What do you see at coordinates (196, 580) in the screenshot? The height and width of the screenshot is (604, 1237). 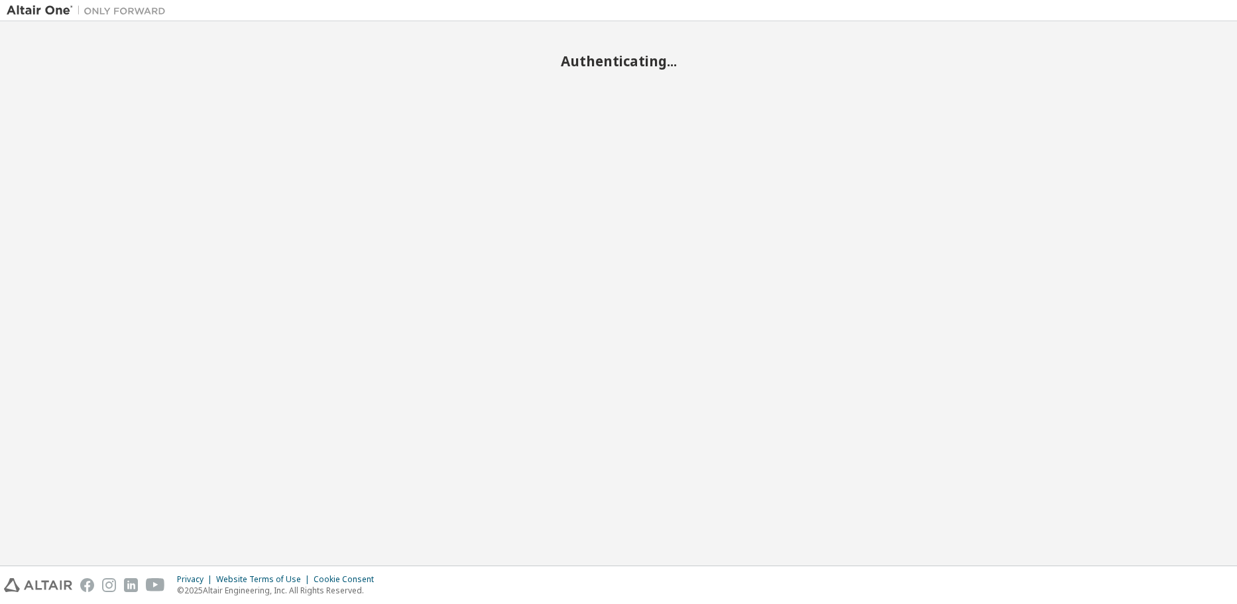 I see `div: Privacy` at bounding box center [196, 580].